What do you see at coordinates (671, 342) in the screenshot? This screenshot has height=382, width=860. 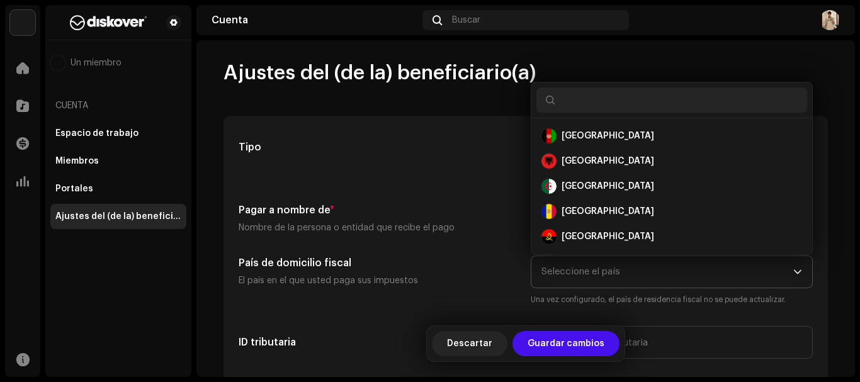 I see `input: Ingresar una ID tributaria` at bounding box center [671, 342].